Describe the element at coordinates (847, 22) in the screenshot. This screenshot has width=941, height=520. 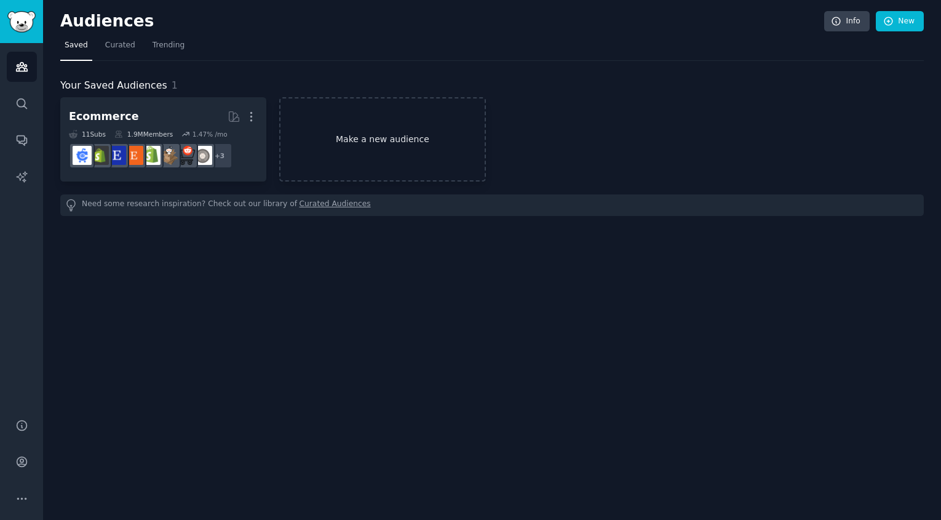
I see `a: Info` at that location.